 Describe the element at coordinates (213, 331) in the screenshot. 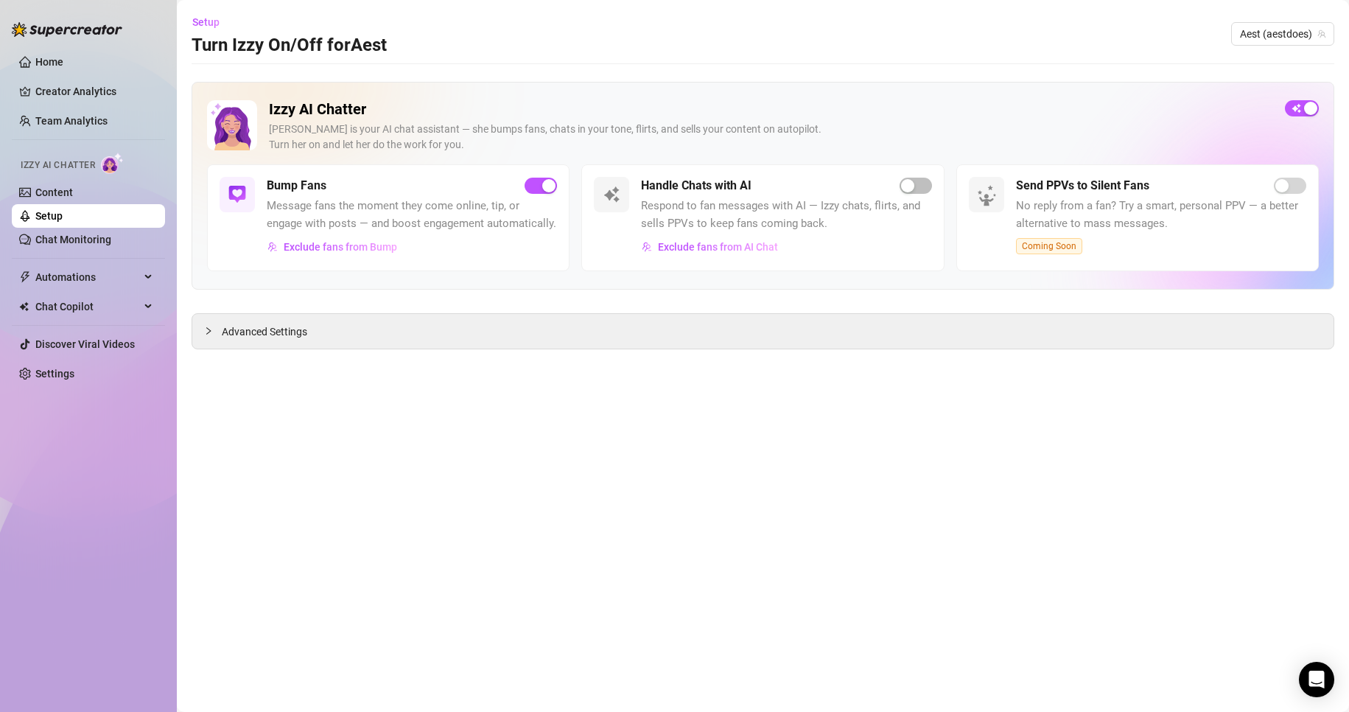

I see `div: collapsed` at that location.